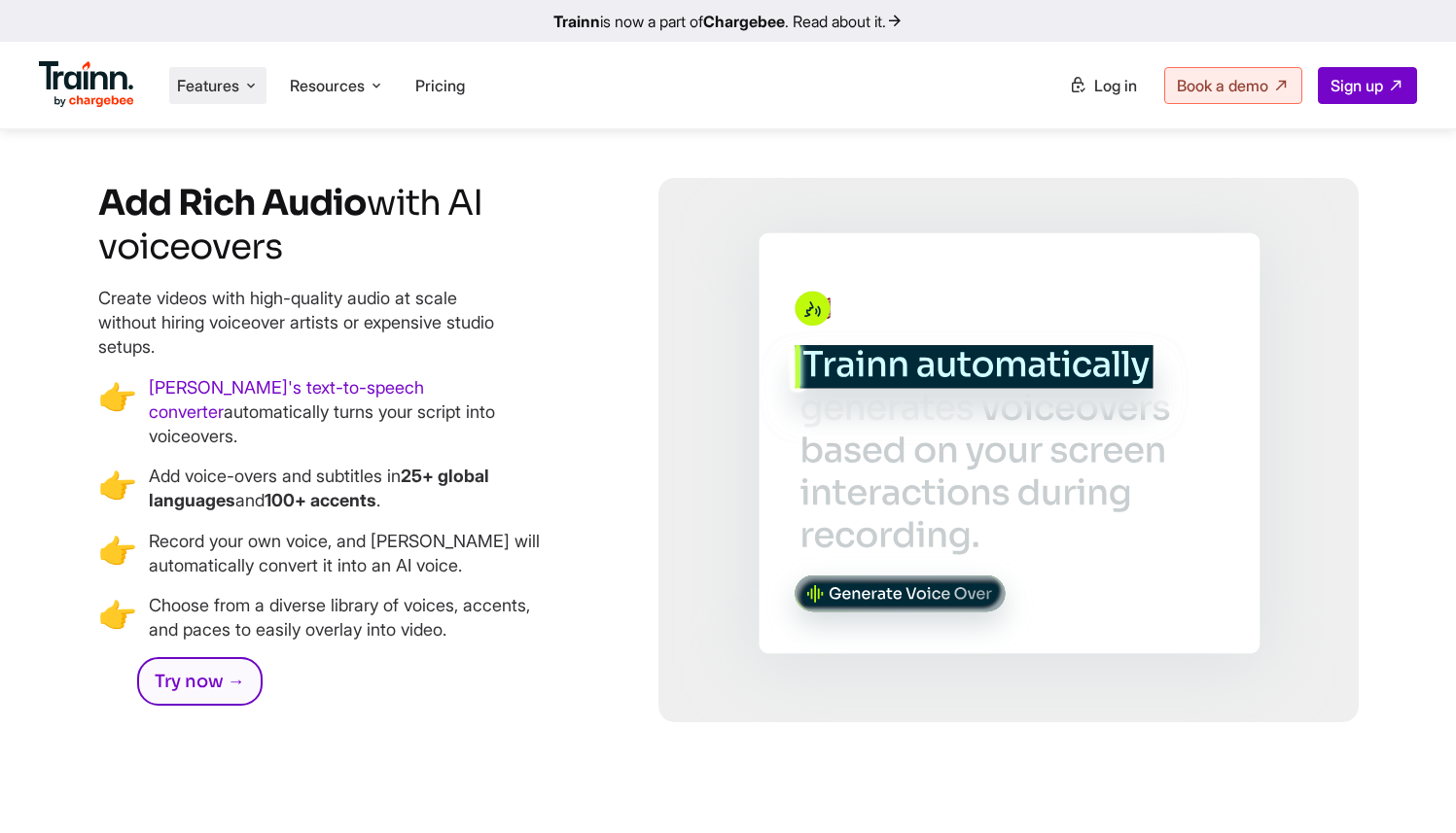 Image resolution: width=1456 pixels, height=833 pixels. What do you see at coordinates (199, 681) in the screenshot?
I see `a: Try now →` at bounding box center [199, 681].